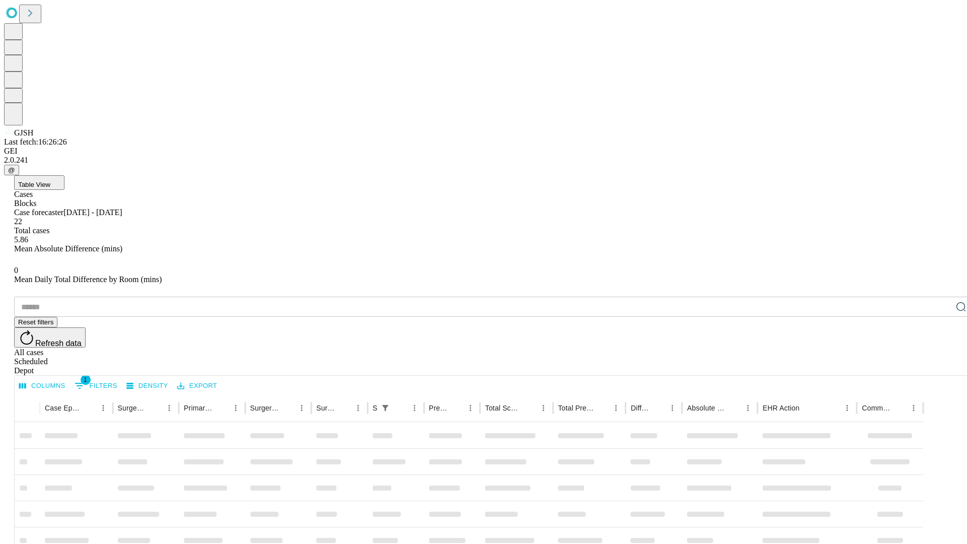 This screenshot has width=967, height=544. What do you see at coordinates (32, 230) in the screenshot?
I see `span: Total cases` at bounding box center [32, 230].